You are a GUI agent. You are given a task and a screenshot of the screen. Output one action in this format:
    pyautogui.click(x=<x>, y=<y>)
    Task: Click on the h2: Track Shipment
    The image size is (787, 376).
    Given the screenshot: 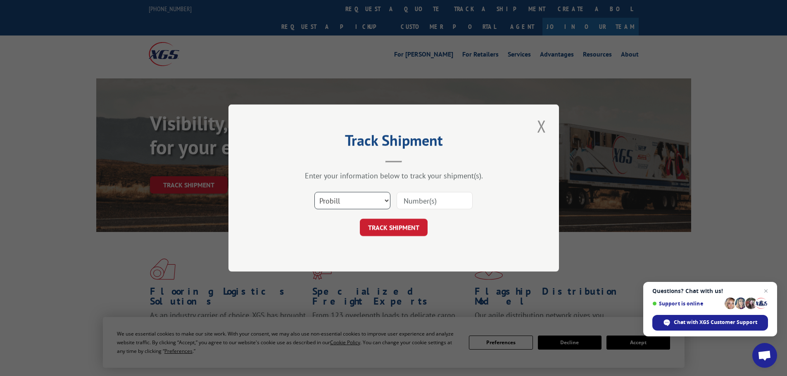 What is the action you would take?
    pyautogui.click(x=394, y=143)
    